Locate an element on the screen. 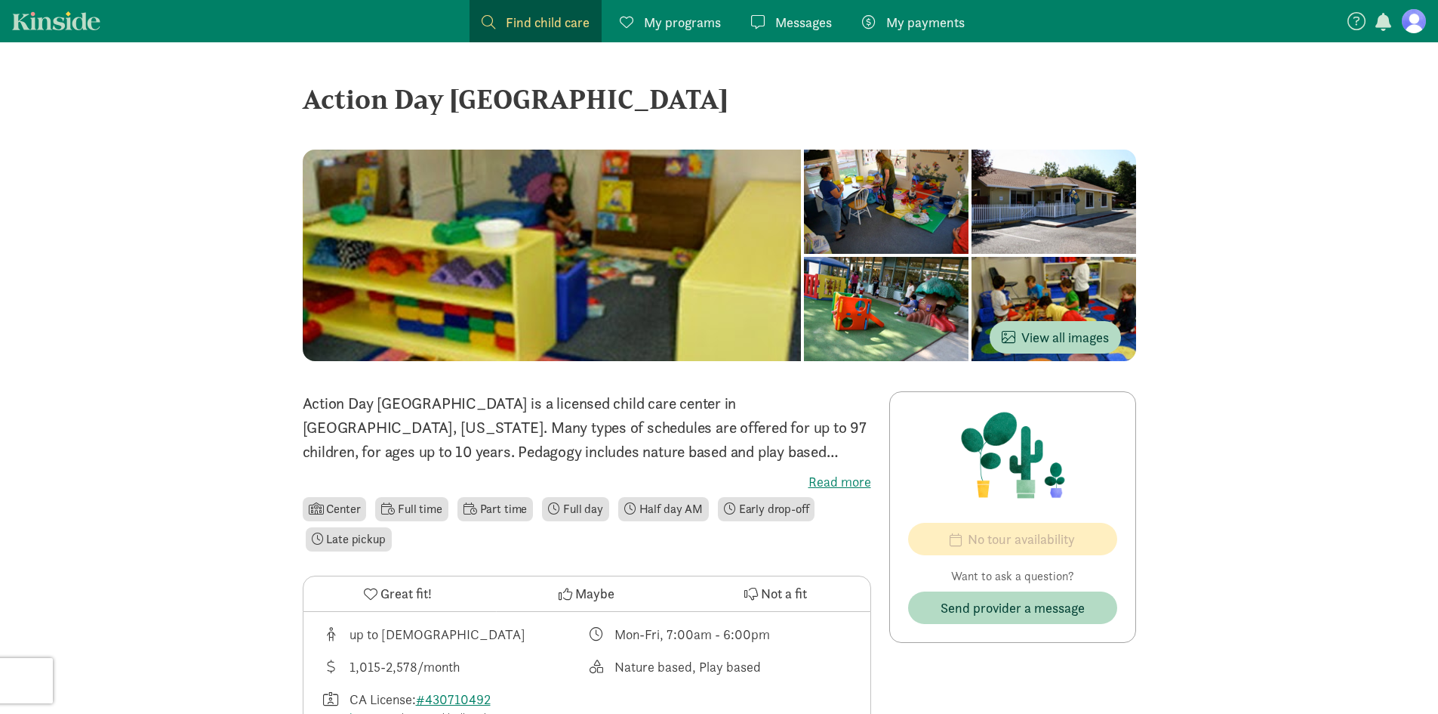 The image size is (1438, 714). div: Class schedule is located at coordinates (720, 633).